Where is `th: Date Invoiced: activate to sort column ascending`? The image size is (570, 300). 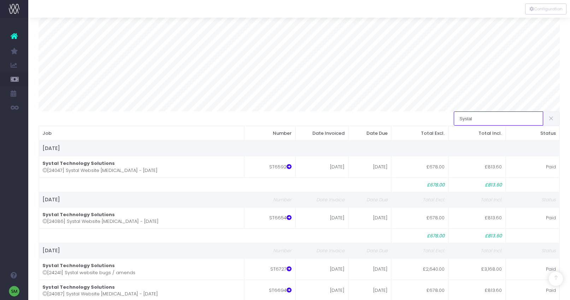
th: Date Invoiced: activate to sort column ascending is located at coordinates (322, 133).